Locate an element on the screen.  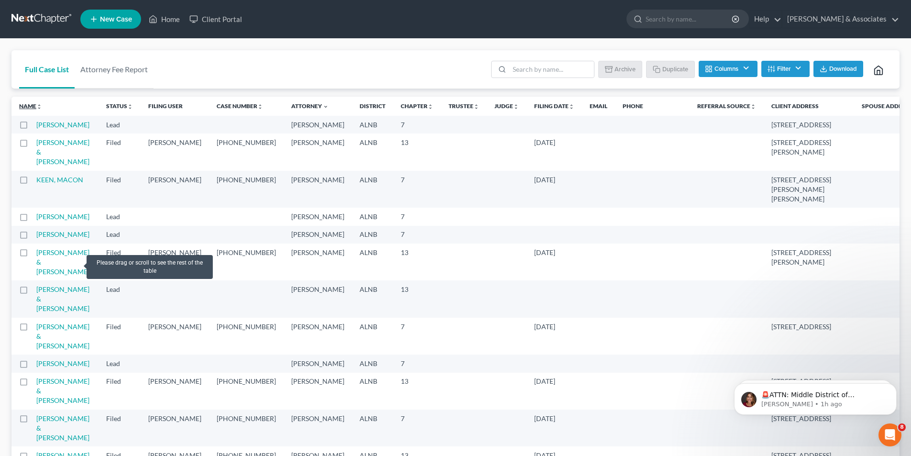
span: 8 is located at coordinates (902, 427).